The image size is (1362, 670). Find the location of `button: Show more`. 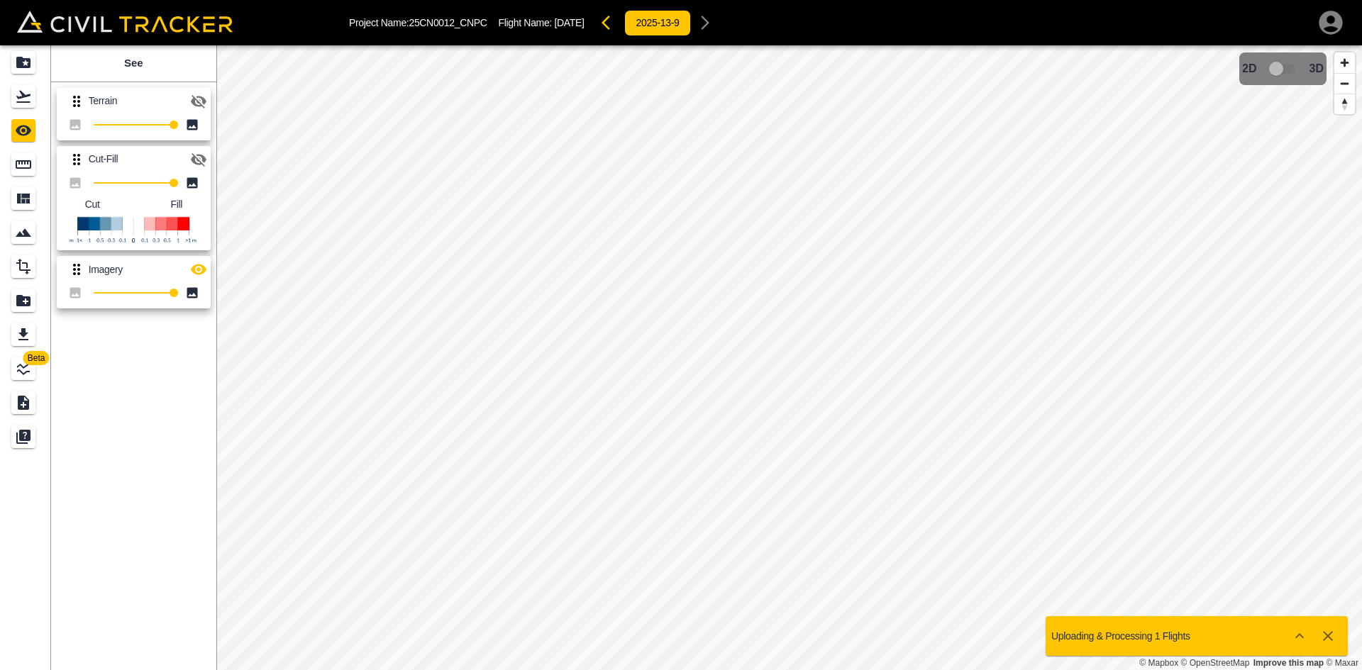

button: Show more is located at coordinates (1300, 636).